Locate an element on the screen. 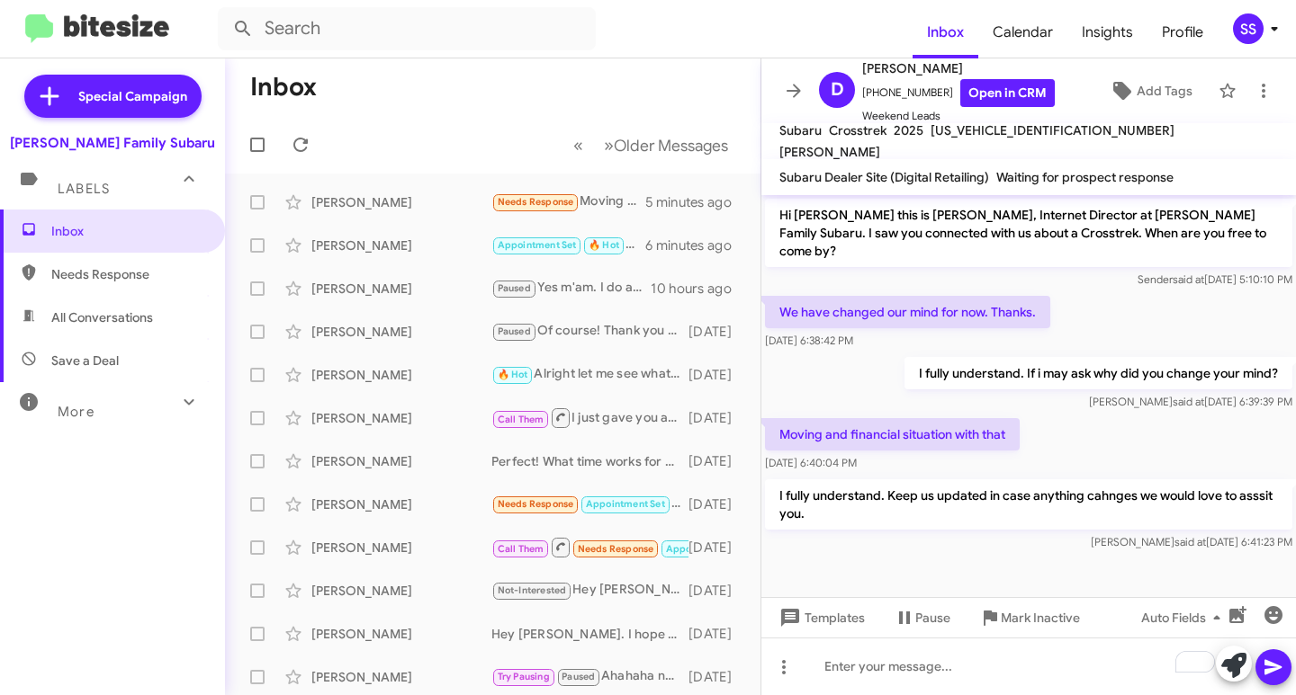 The width and height of the screenshot is (1296, 695). nav: Page navigation example is located at coordinates (650, 145).